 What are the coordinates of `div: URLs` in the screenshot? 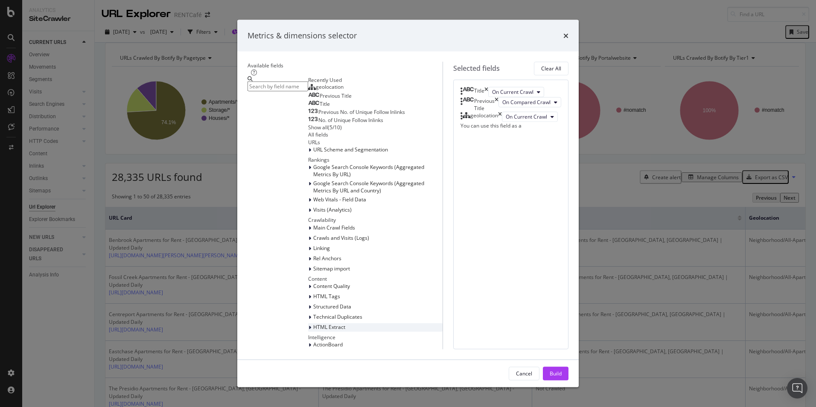 It's located at (375, 142).